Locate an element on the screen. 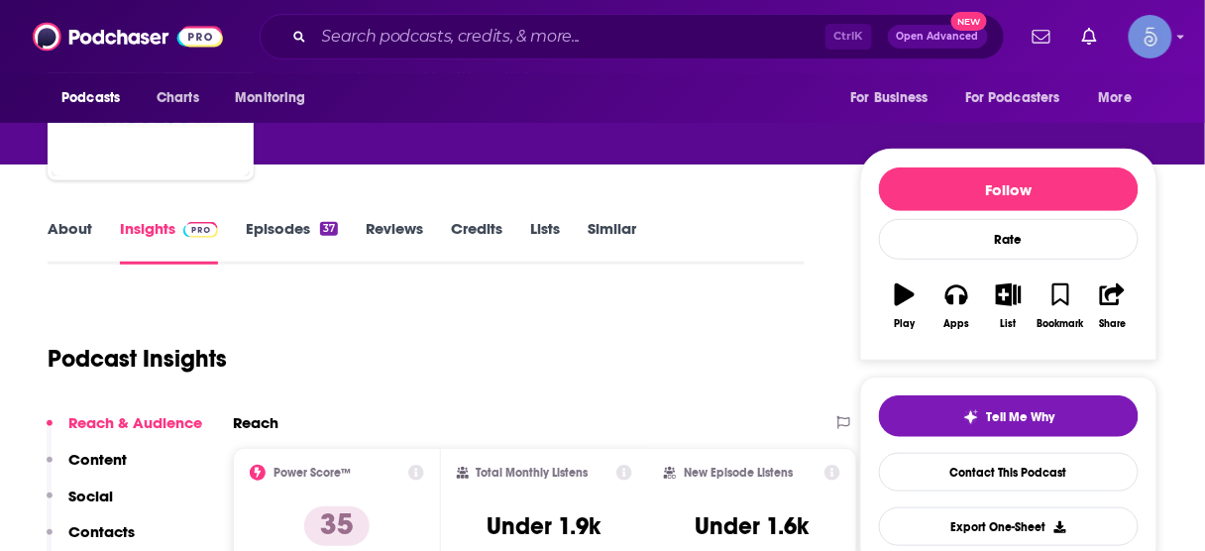 This screenshot has height=551, width=1205. a: Reviews is located at coordinates (394, 242).